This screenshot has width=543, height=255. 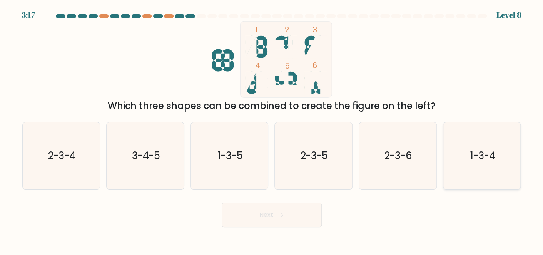 I want to click on tspan: 3, so click(x=315, y=30).